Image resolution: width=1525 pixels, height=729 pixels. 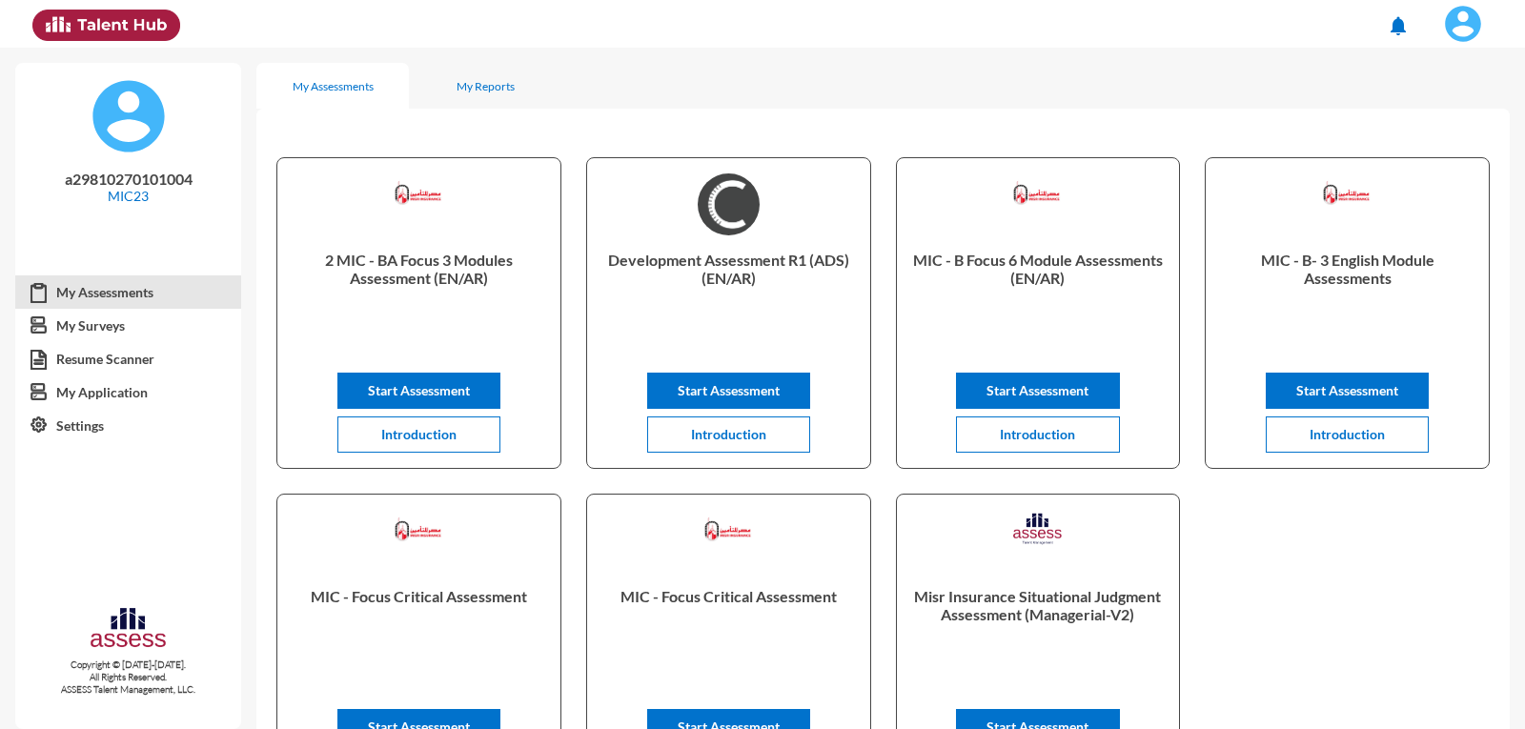 What do you see at coordinates (129, 116) in the screenshot?
I see `img: default%20profile%20image.svg` at bounding box center [129, 116].